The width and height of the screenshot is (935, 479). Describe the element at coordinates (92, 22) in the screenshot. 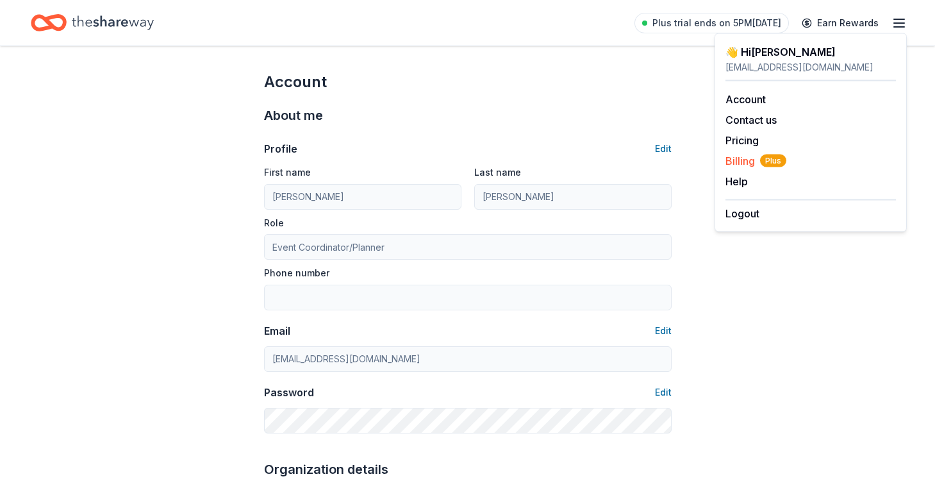

I see `a: Home` at that location.